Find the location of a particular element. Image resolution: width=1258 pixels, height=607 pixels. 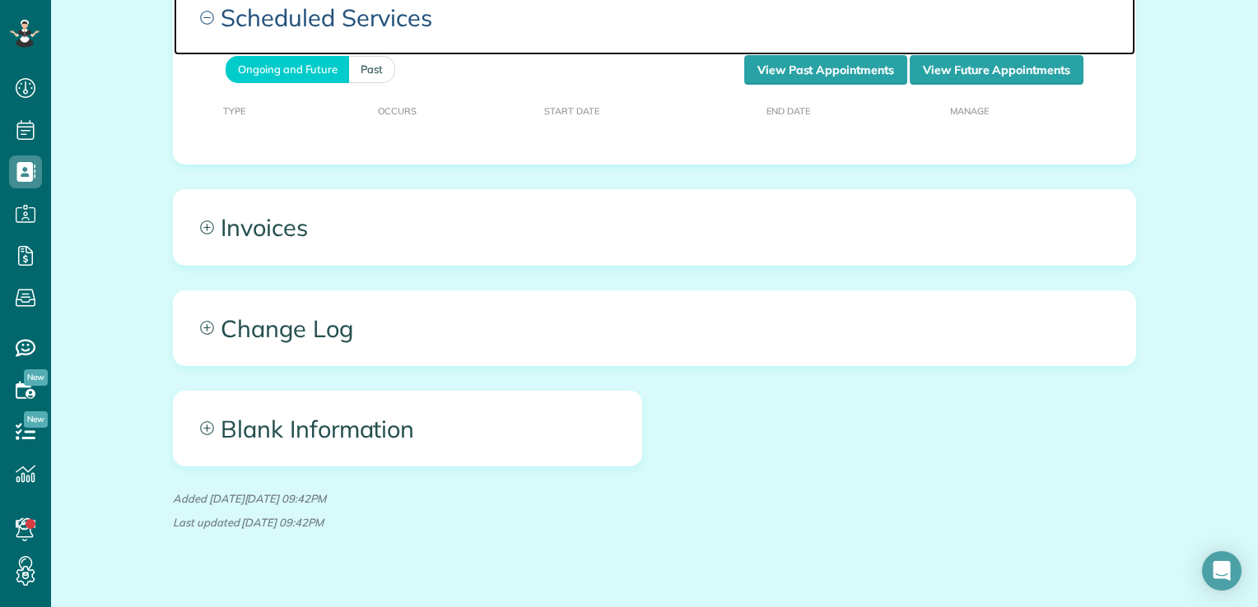

span: Invoices is located at coordinates (654, 227).